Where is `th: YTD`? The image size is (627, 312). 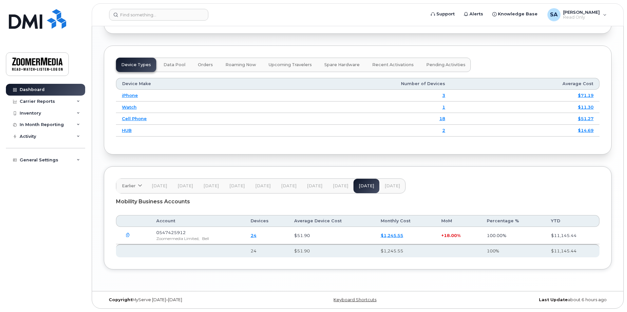 th: YTD is located at coordinates (572, 221).